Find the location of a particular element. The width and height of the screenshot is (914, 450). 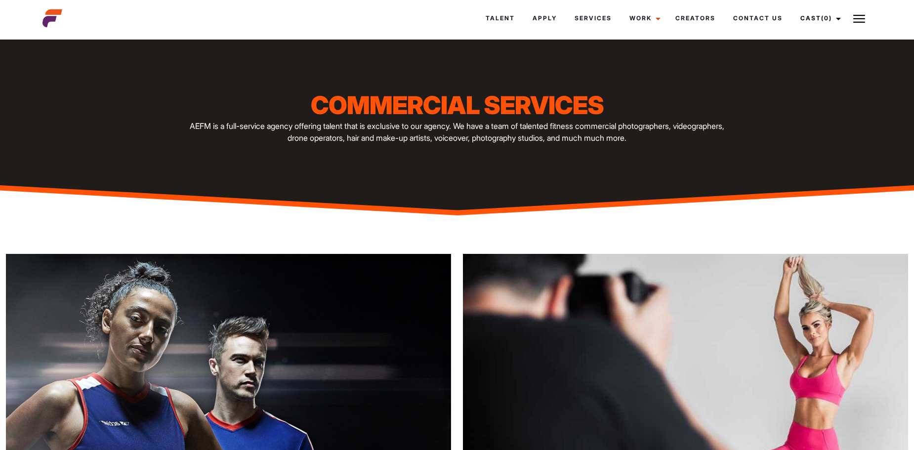

p: AEFM is a full-service agency offering talent that is exclusive to our agency. We have a team of ... is located at coordinates (457, 132).